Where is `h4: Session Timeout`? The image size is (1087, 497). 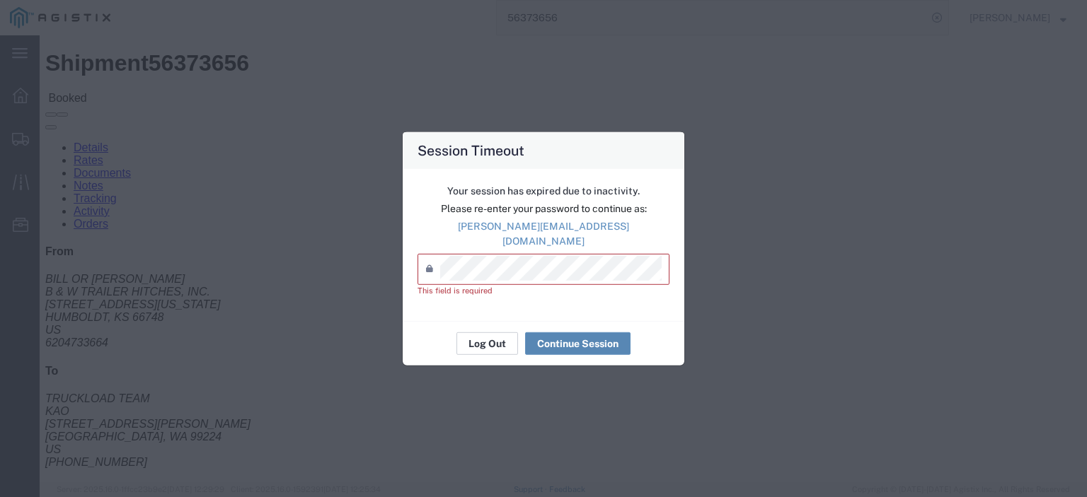
h4: Session Timeout is located at coordinates (470, 150).